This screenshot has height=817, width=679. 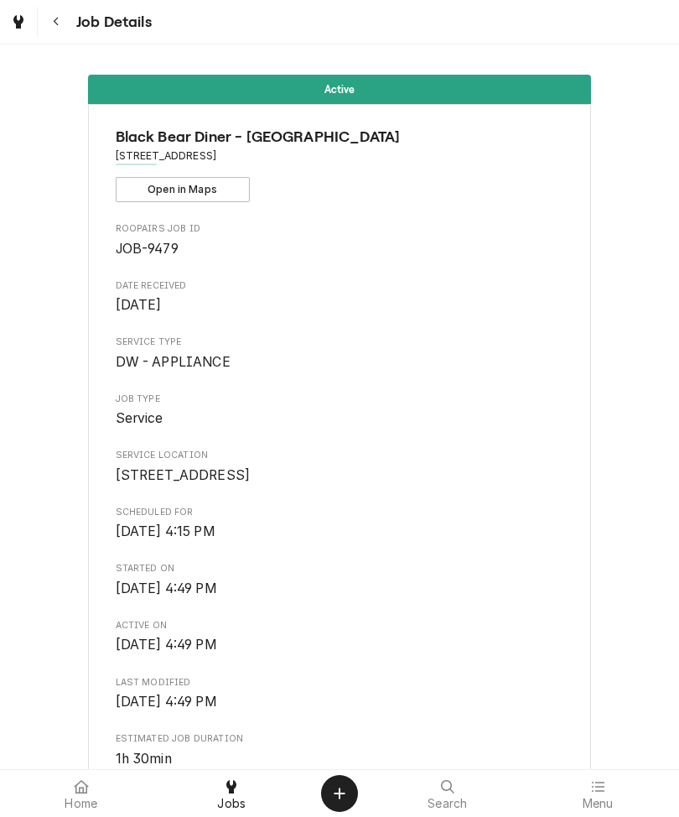 I want to click on div: Last Modified, so click(x=340, y=693).